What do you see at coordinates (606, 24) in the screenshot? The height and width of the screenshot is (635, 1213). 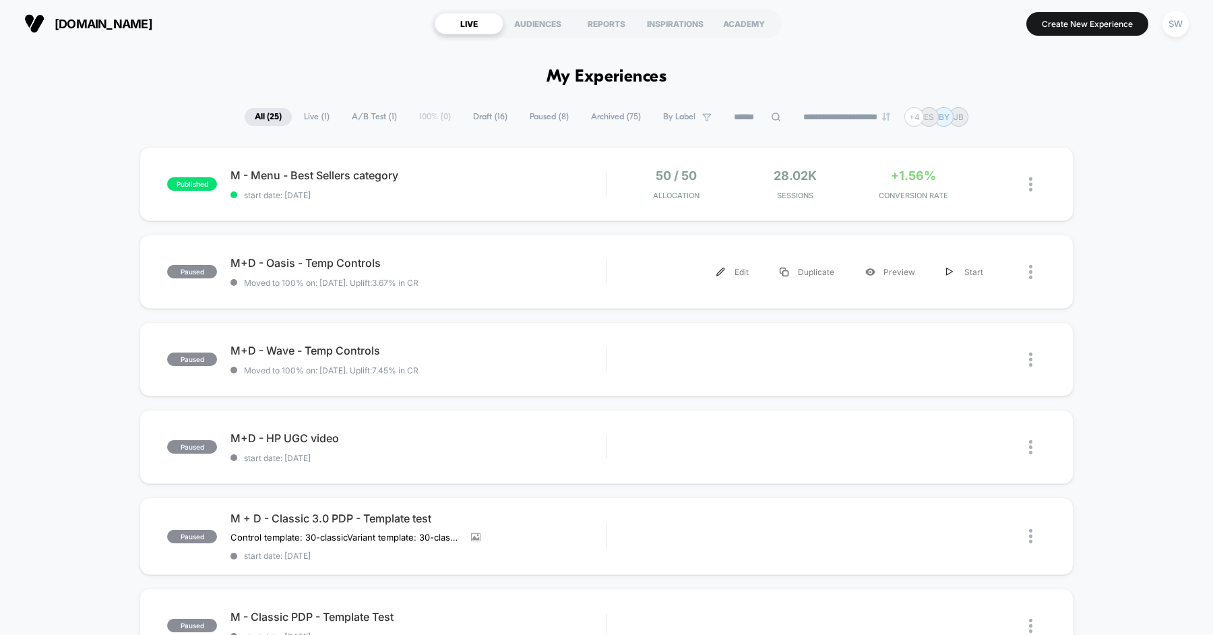 I see `div: REPORTS` at bounding box center [606, 24].